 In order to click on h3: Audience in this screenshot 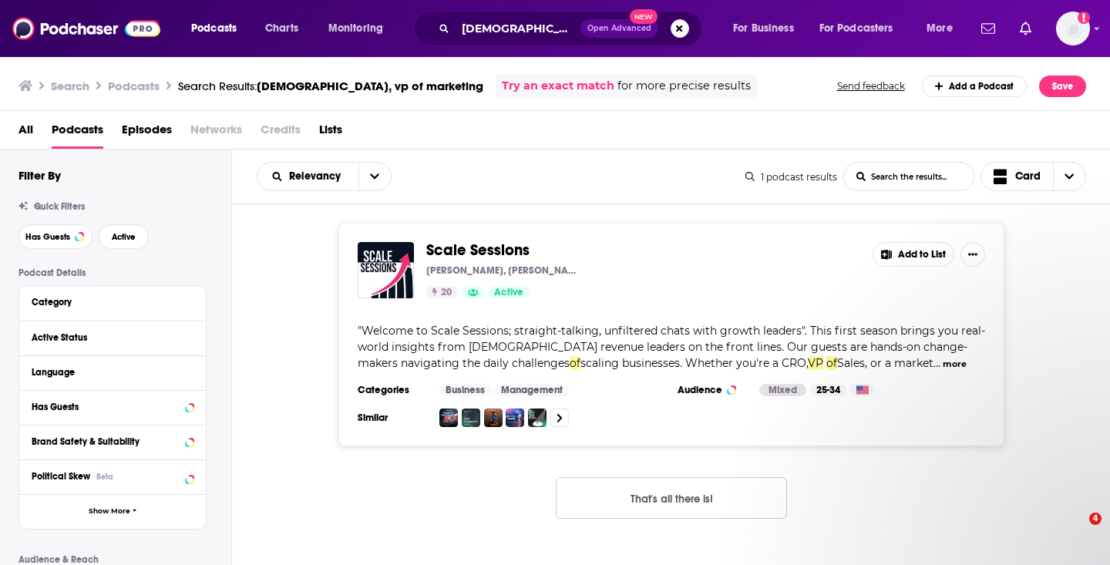, I will do `click(713, 390)`.